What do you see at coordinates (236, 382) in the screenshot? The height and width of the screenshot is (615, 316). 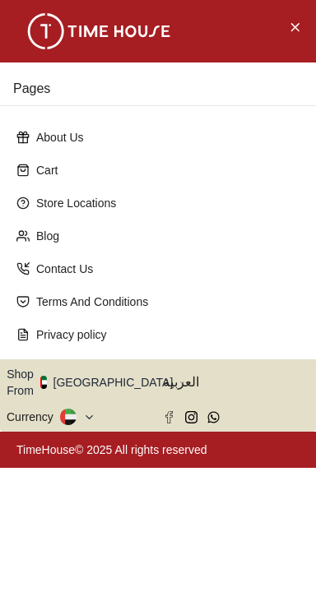 I see `button: العربية` at bounding box center [236, 382].